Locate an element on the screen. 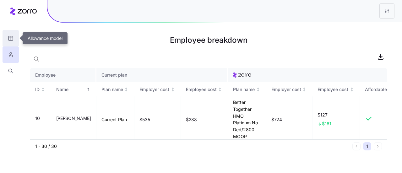 Image resolution: width=402 pixels, height=173 pixels. button: Previous page is located at coordinates (357, 146).